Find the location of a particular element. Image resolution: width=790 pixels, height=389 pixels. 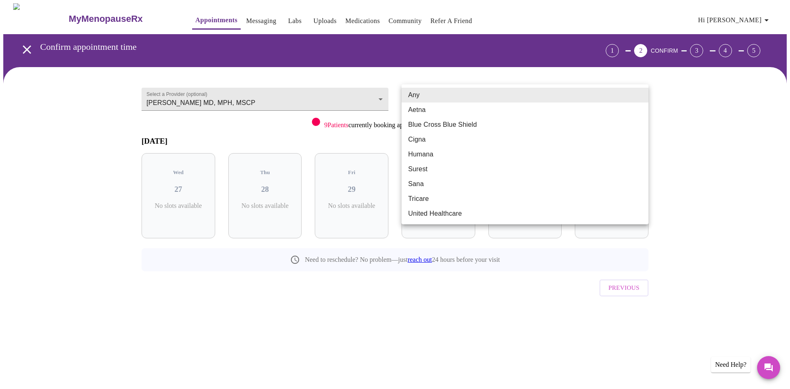

li: Surest is located at coordinates (525, 169).